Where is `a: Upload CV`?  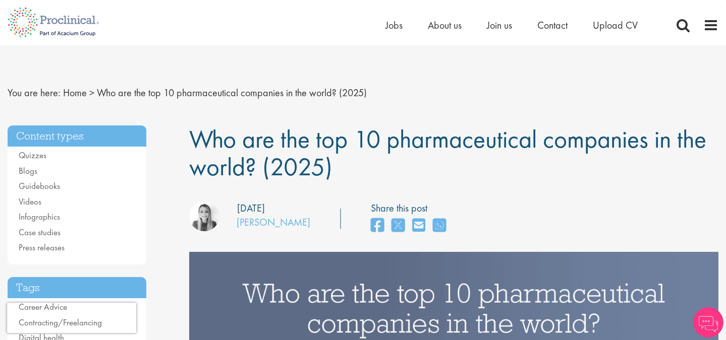 a: Upload CV is located at coordinates (615, 25).